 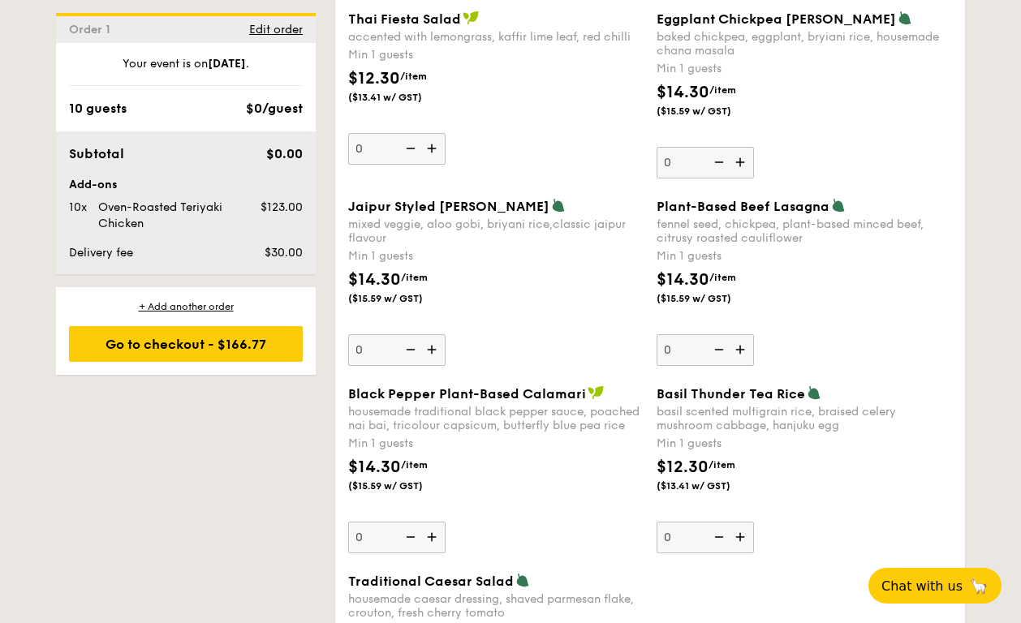 I want to click on div: 10 guests, so click(x=97, y=109).